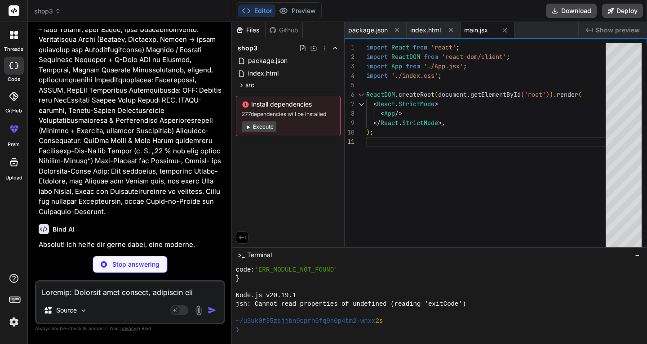 This screenshot has width=647, height=344. I want to click on span: 'react-dom/client', so click(474, 57).